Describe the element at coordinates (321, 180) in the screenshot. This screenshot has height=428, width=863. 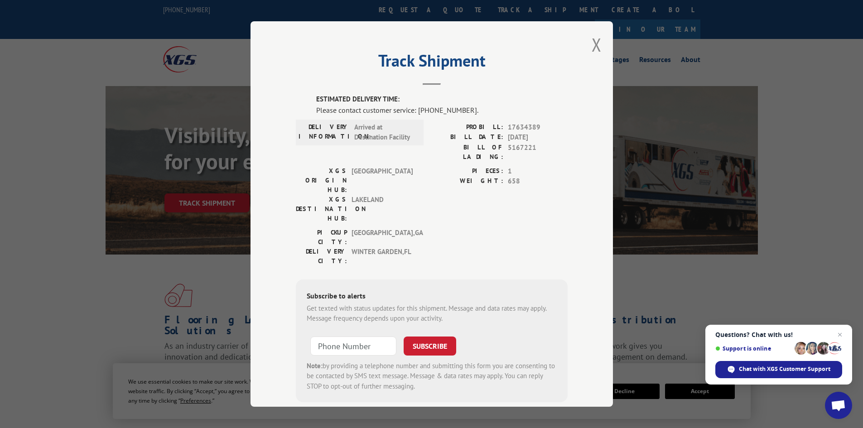
I see `label: XGS ORIGIN HUB:` at that location.